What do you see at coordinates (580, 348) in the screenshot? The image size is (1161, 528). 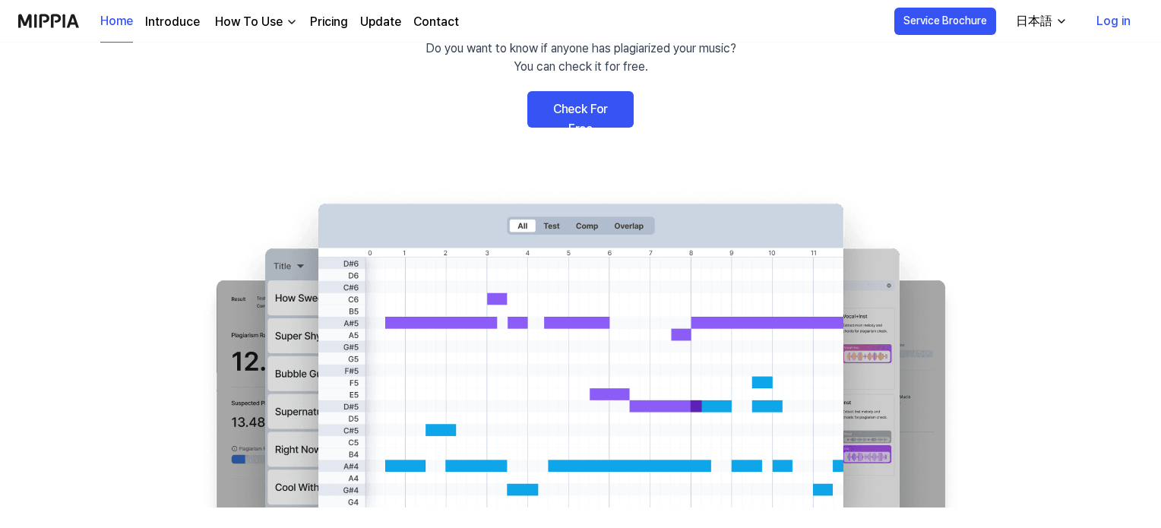 I see `img: main Image` at bounding box center [580, 348].